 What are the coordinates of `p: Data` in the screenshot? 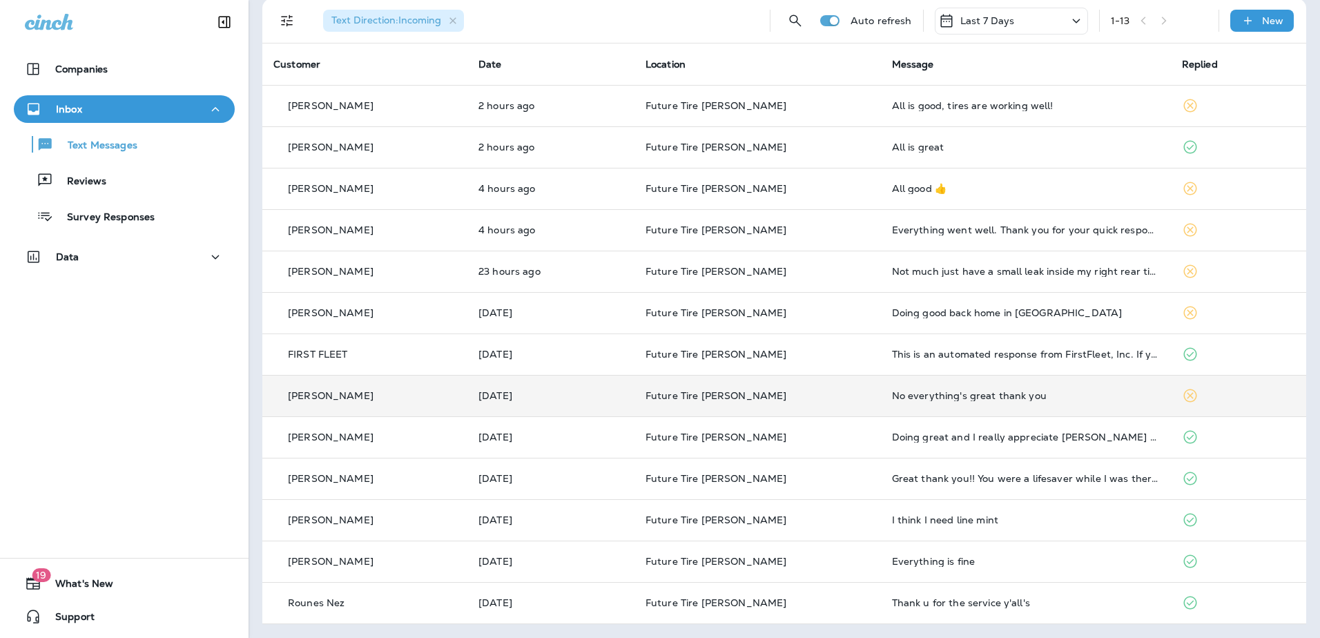 It's located at (68, 257).